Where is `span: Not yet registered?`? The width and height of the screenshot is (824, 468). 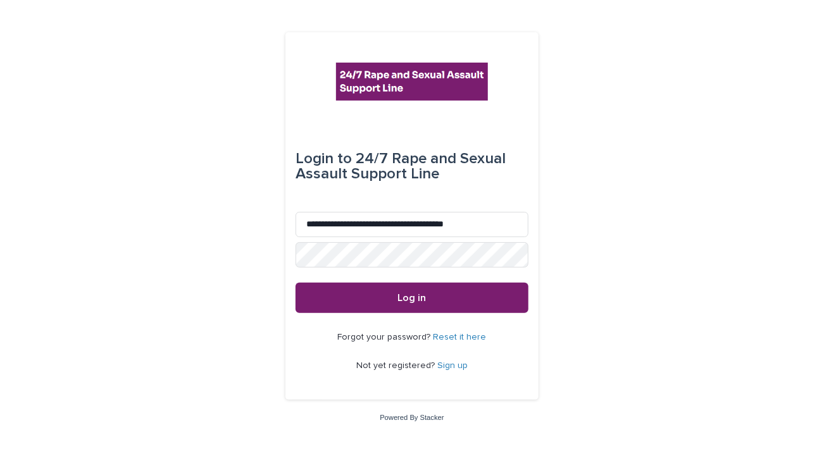
span: Not yet registered? is located at coordinates (397, 366).